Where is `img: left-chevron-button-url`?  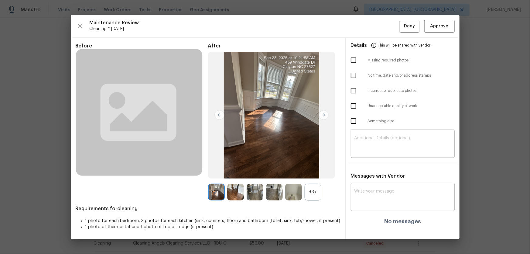 img: left-chevron-button-url is located at coordinates (219, 115).